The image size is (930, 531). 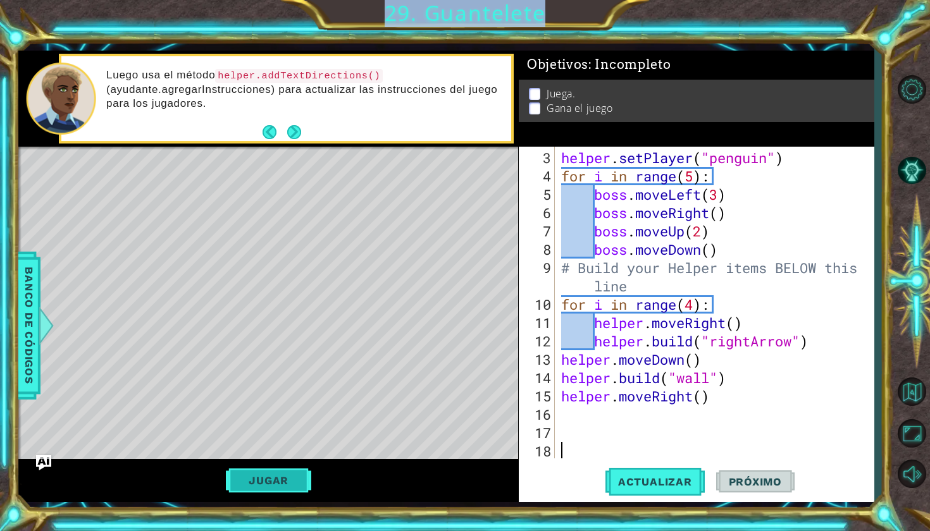 I want to click on div: 16, so click(x=538, y=414).